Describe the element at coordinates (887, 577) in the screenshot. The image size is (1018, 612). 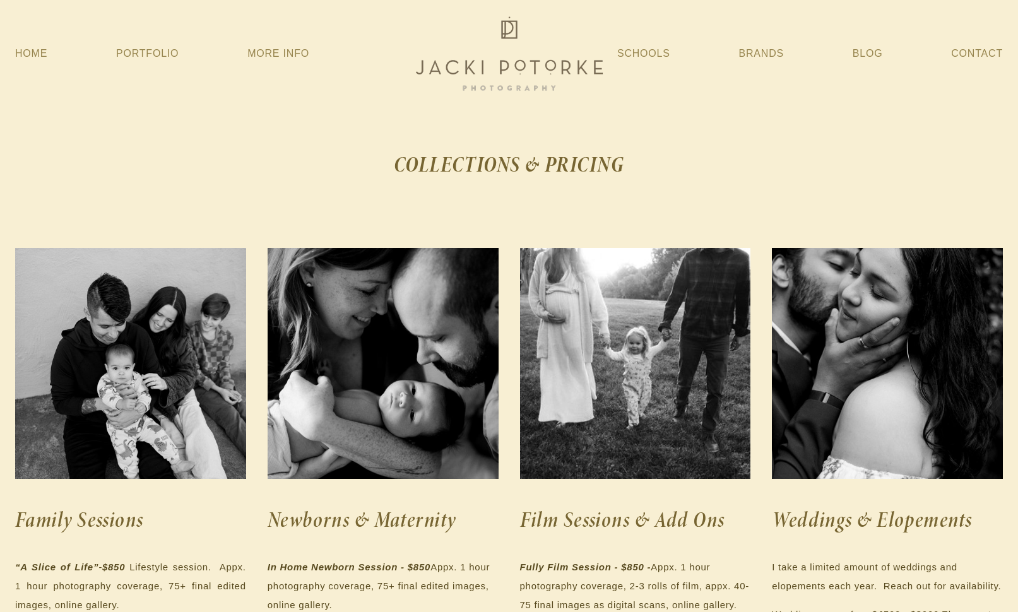
I see `p: I take a limited amount of weddings and elopements each year. Reach out for availability.` at that location.